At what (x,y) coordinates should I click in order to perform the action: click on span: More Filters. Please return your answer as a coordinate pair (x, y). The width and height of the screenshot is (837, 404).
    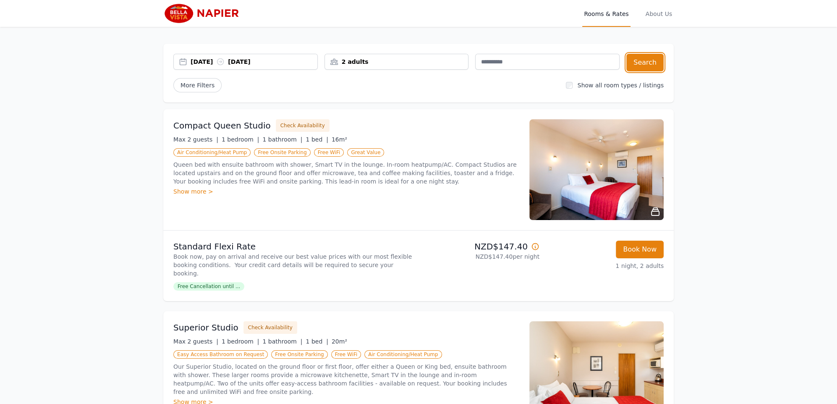
    Looking at the image, I should click on (197, 85).